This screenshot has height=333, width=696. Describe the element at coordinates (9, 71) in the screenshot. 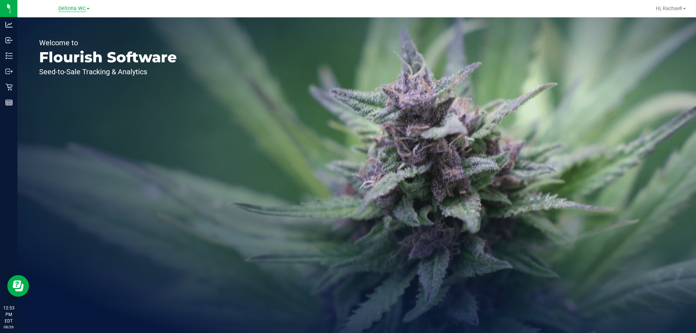

I see `inline-svg: Outbound` at that location.